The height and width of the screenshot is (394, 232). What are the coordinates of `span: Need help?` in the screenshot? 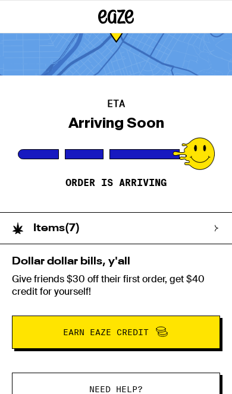 It's located at (116, 389).